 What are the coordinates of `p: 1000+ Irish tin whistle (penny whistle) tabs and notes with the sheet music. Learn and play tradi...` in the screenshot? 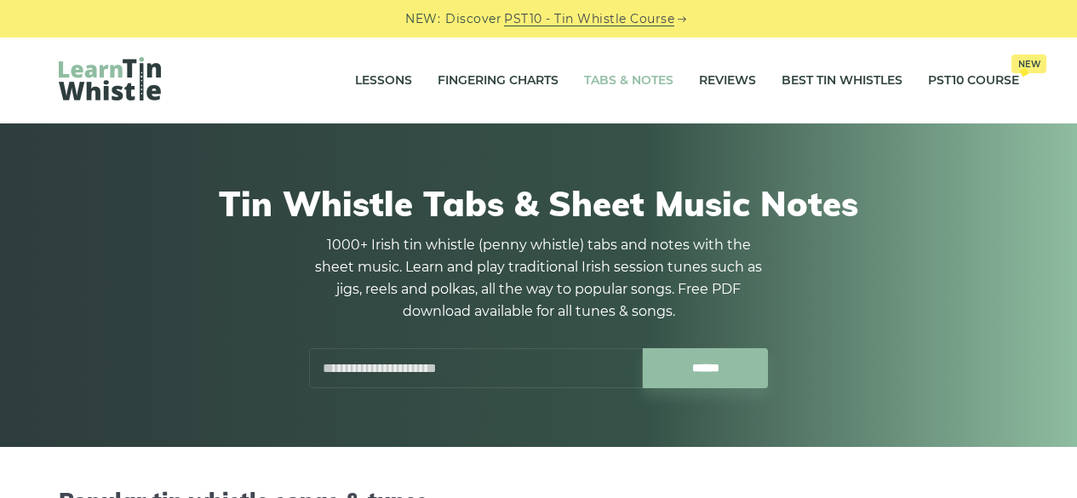 It's located at (539, 278).